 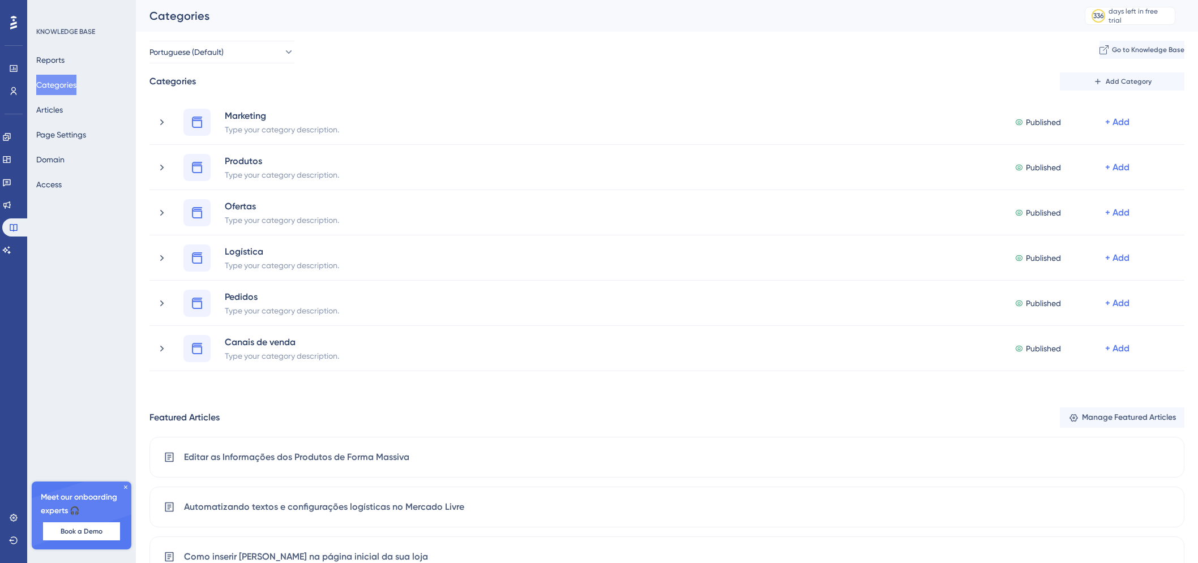 What do you see at coordinates (282, 161) in the screenshot?
I see `div: Produtos` at bounding box center [282, 161].